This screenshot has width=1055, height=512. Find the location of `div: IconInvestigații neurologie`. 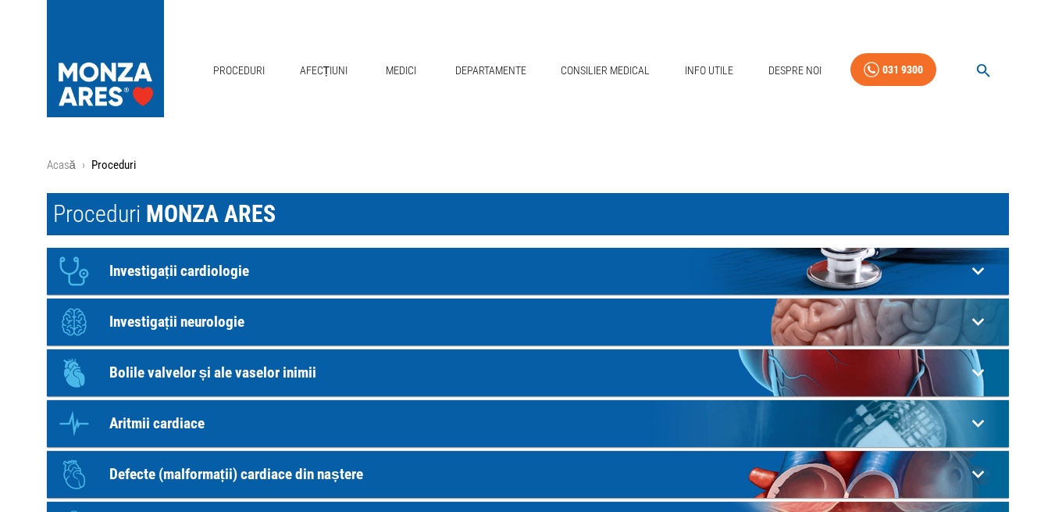

div: IconInvestigații neurologie is located at coordinates (528, 322).